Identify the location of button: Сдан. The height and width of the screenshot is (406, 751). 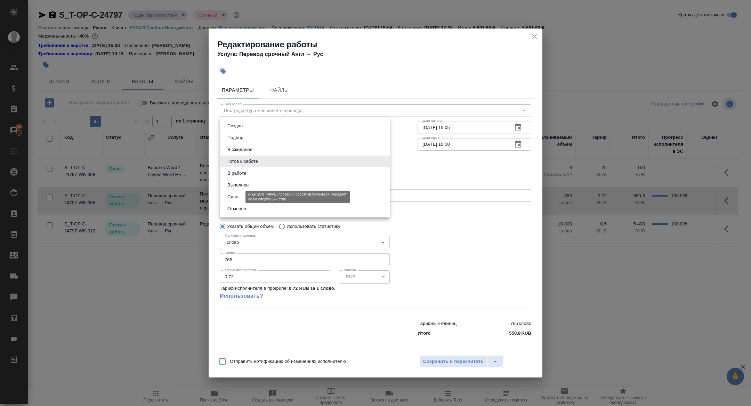
(233, 197).